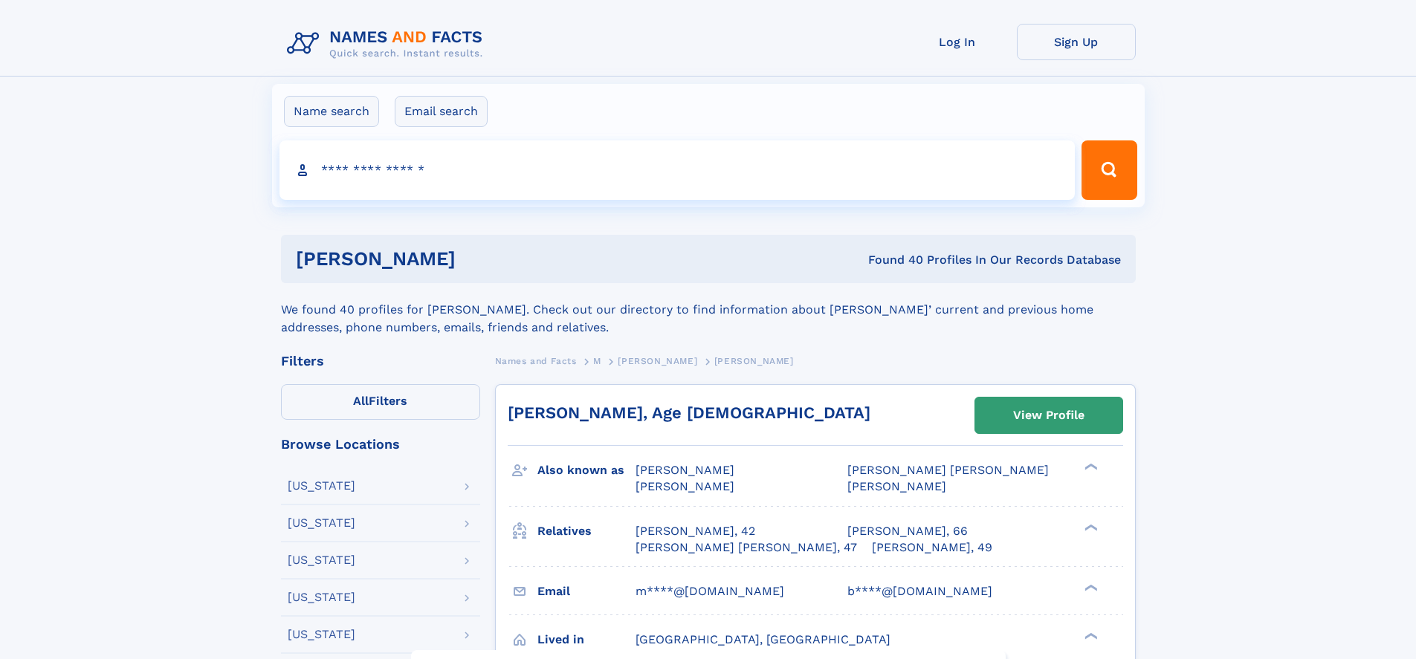 The image size is (1416, 659). What do you see at coordinates (381, 361) in the screenshot?
I see `div: Filters` at bounding box center [381, 361].